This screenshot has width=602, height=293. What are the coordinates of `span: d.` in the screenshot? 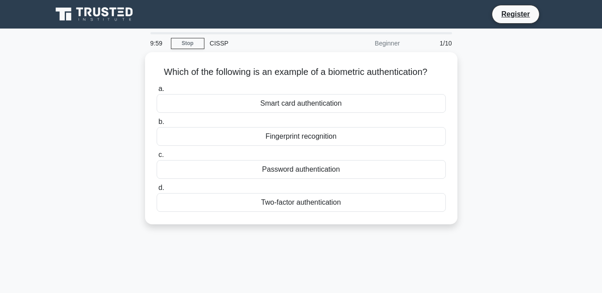 It's located at (161, 187).